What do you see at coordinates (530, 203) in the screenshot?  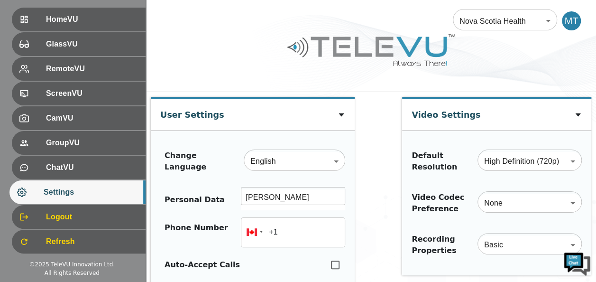 I see `div: None` at bounding box center [530, 203].